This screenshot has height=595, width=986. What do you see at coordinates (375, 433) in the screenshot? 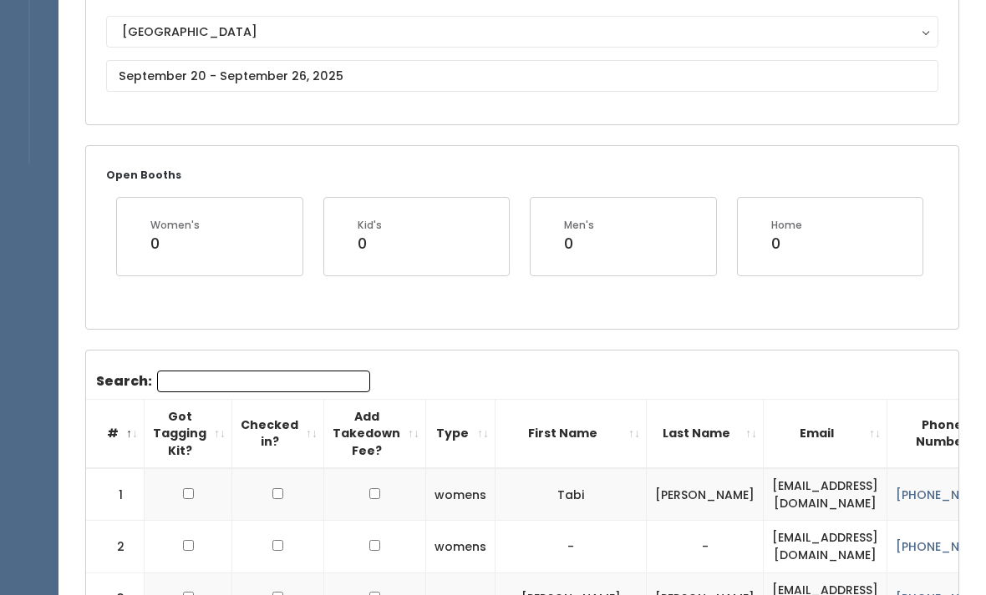
I see `th: Add Takedown Fee?: activate to sort column ascending` at bounding box center [375, 433].